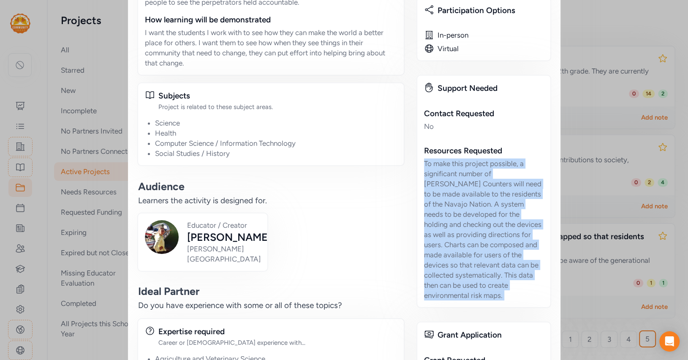  What do you see at coordinates (484, 114) in the screenshot?
I see `div: Contact Requested` at bounding box center [484, 114].